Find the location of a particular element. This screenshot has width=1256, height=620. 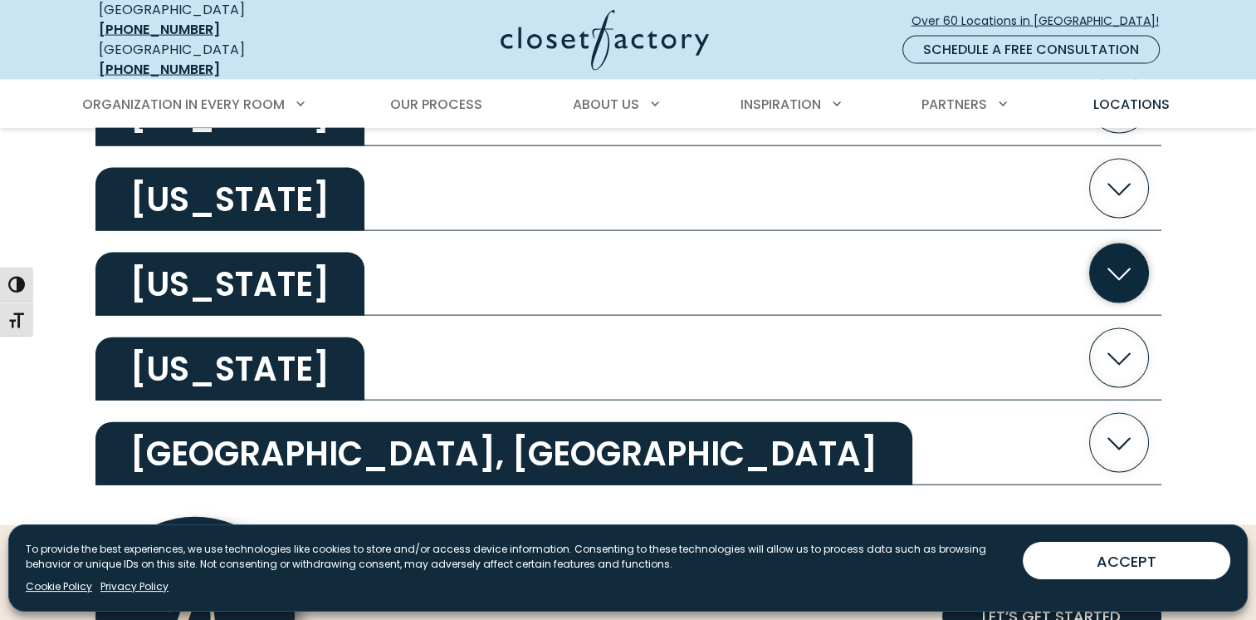

nav: Primary Menu is located at coordinates (629, 105).